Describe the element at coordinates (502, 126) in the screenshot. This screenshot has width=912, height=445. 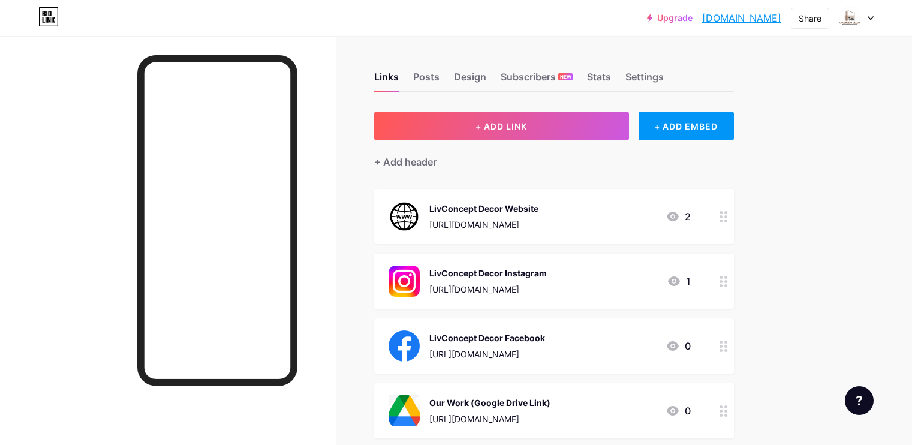
I see `button: + ADD LINK` at that location.